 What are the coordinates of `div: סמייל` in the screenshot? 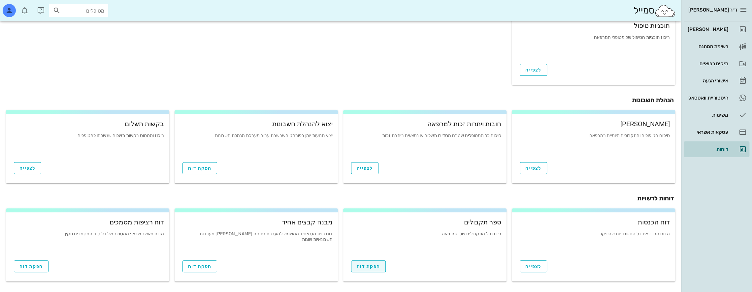 It's located at (654, 11).